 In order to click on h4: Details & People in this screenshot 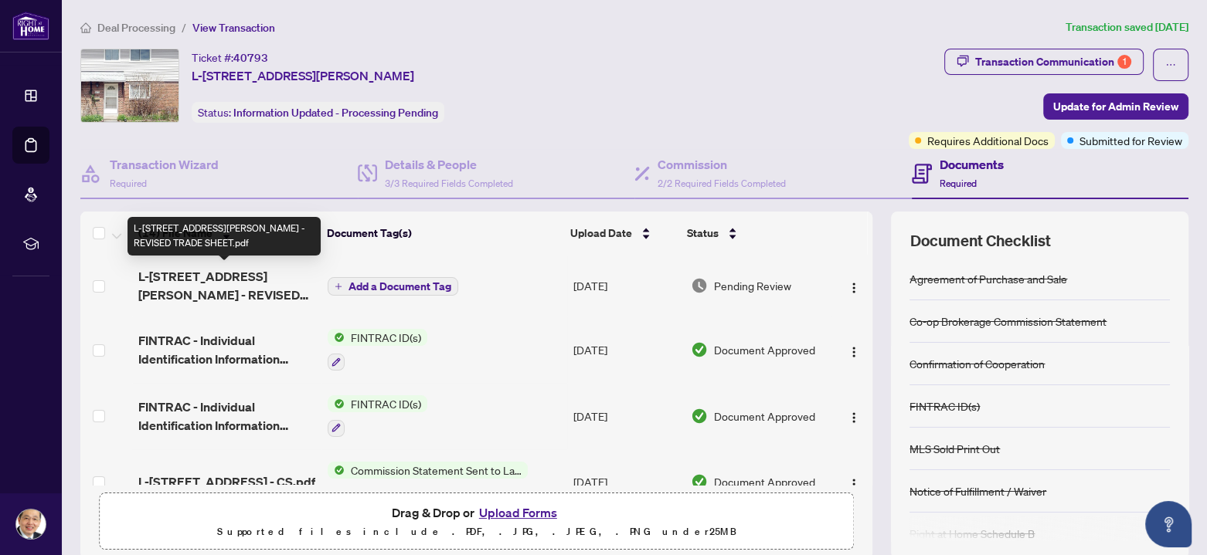, I will do `click(449, 165)`.